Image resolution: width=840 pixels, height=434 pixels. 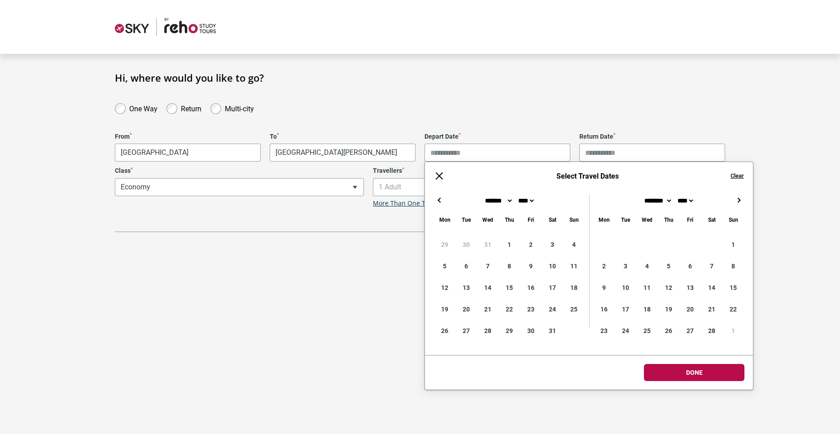 I want to click on span: Berlin, Germany, so click(x=342, y=153).